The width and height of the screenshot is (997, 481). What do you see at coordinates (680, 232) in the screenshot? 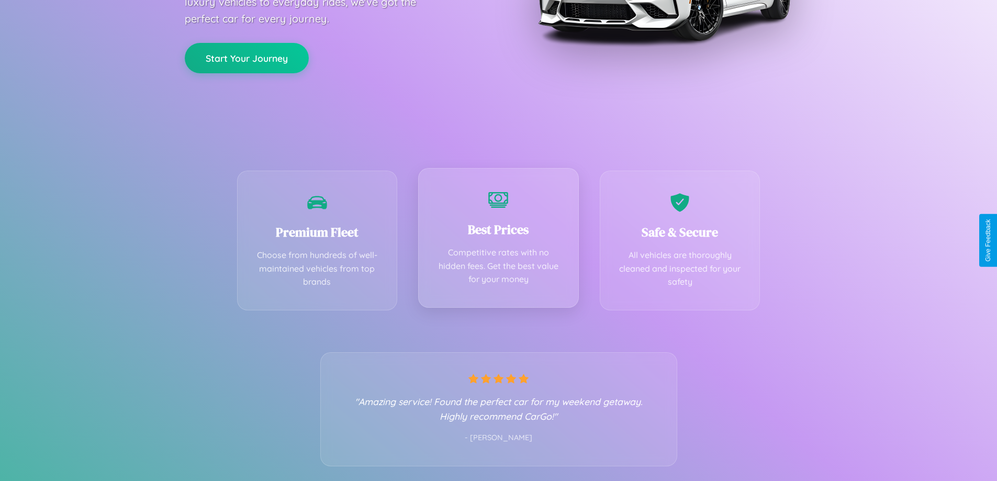
I see `h3: Safe & Secure` at bounding box center [680, 232].